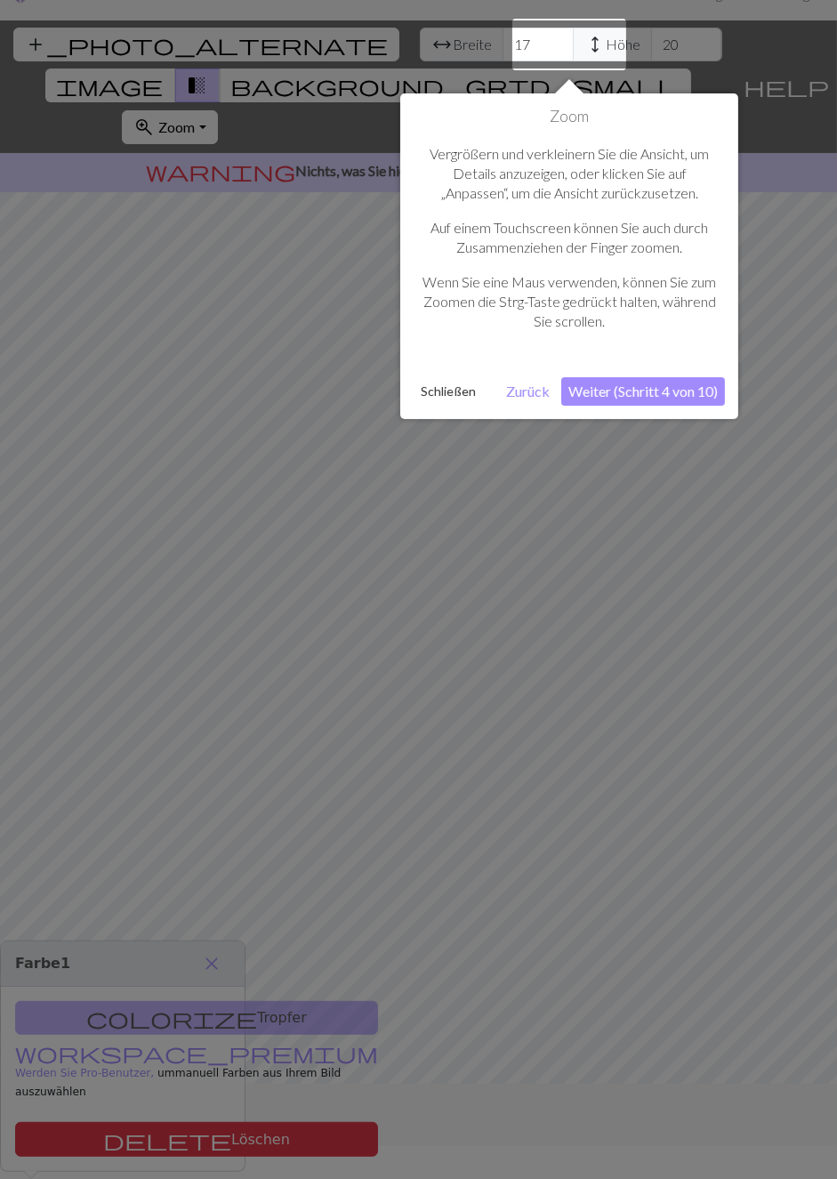  Describe the element at coordinates (527, 390) in the screenshot. I see `font: Zurück` at that location.